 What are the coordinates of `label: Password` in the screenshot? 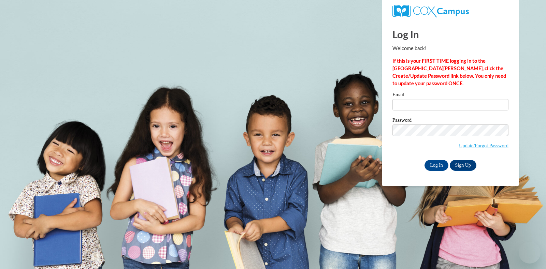 It's located at (450, 121).